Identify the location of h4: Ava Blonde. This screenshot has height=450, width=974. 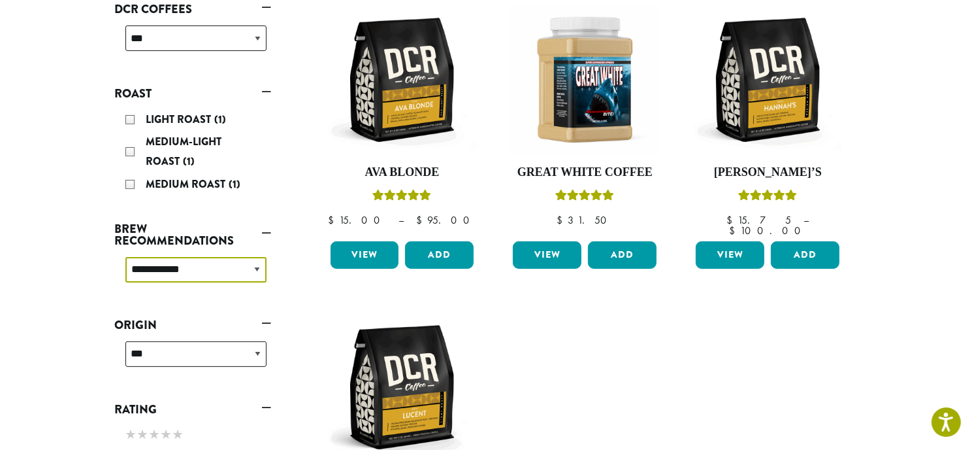
(402, 172).